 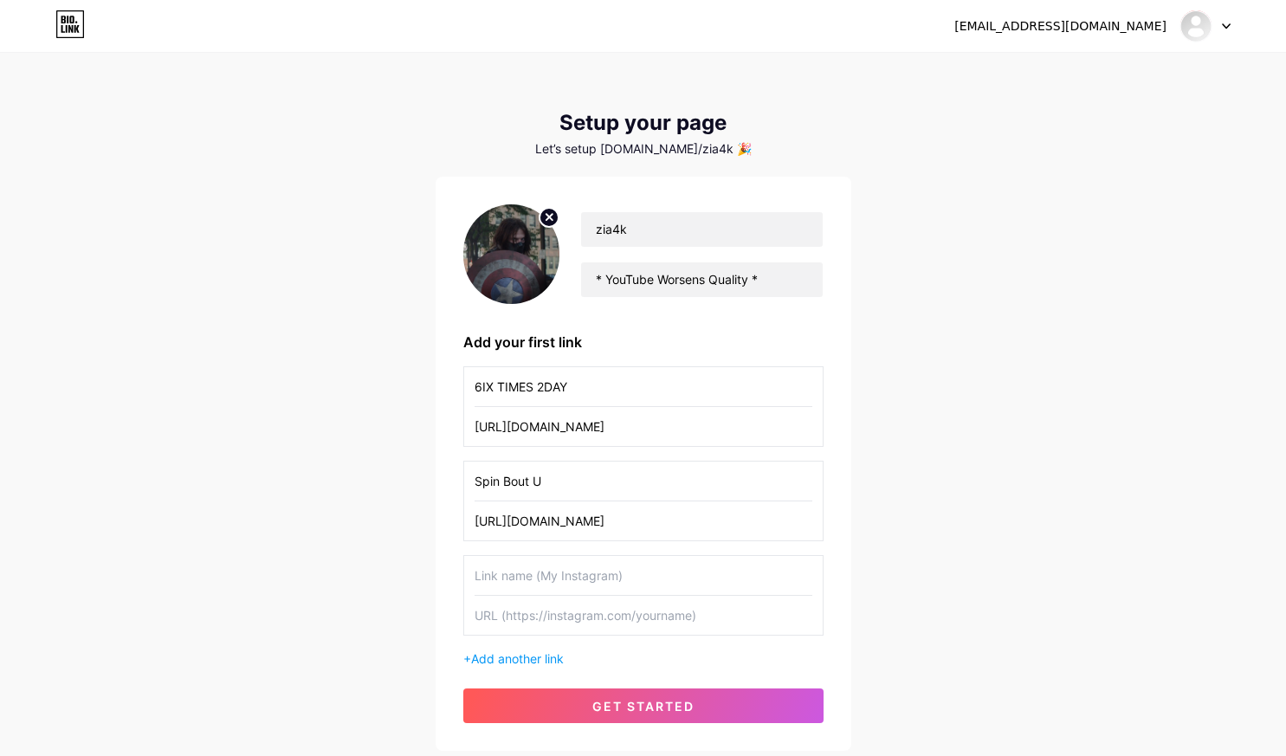 I want to click on input: bio, so click(x=701, y=280).